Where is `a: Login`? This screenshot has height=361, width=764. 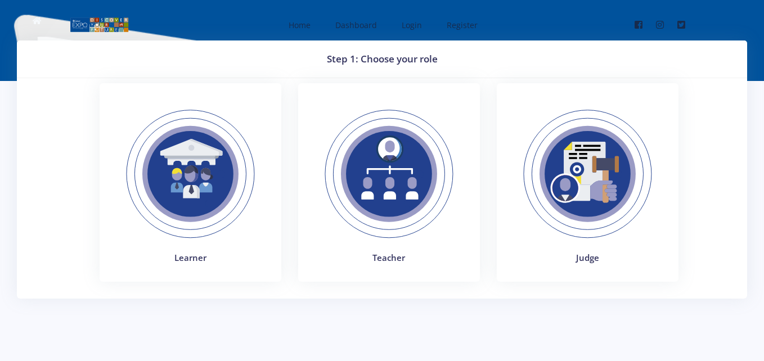 a: Login is located at coordinates (411, 25).